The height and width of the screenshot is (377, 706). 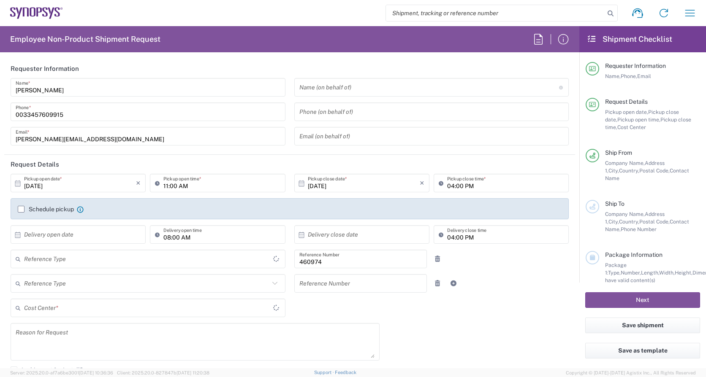 I want to click on span: Ship From, so click(x=619, y=153).